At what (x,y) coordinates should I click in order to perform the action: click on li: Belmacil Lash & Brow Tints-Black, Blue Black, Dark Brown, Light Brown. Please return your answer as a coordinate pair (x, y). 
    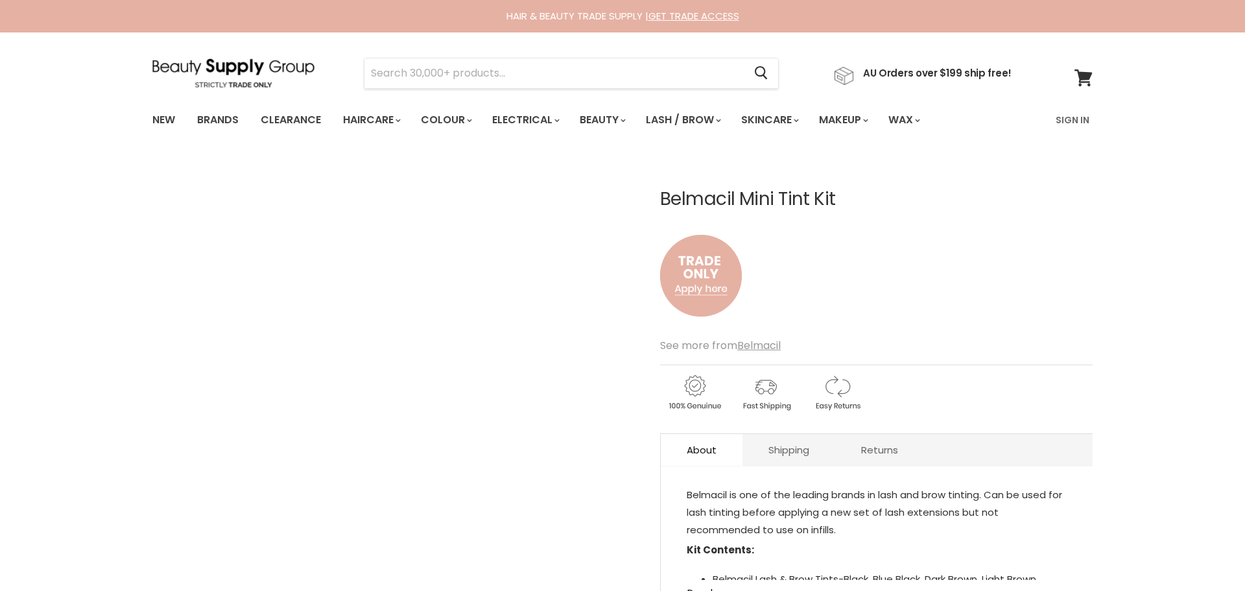
    Looking at the image, I should click on (890, 579).